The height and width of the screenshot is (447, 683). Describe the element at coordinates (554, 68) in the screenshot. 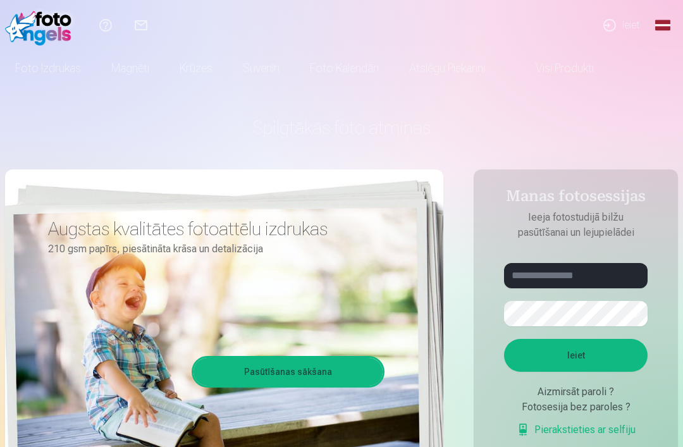

I see `a: Visi produkti` at that location.